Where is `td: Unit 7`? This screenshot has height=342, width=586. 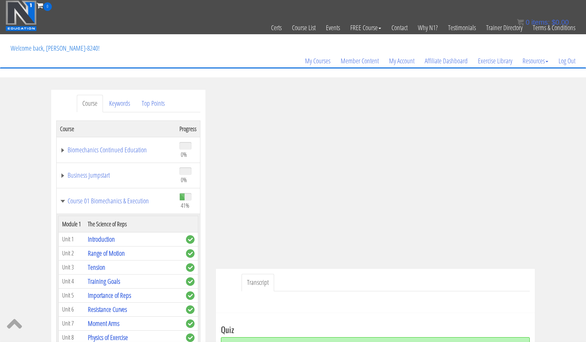
td: Unit 7 is located at coordinates (72, 324).